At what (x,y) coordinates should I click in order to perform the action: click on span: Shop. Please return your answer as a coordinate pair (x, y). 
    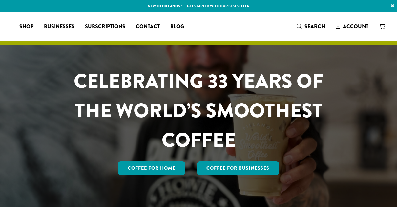
    Looking at the image, I should click on (26, 27).